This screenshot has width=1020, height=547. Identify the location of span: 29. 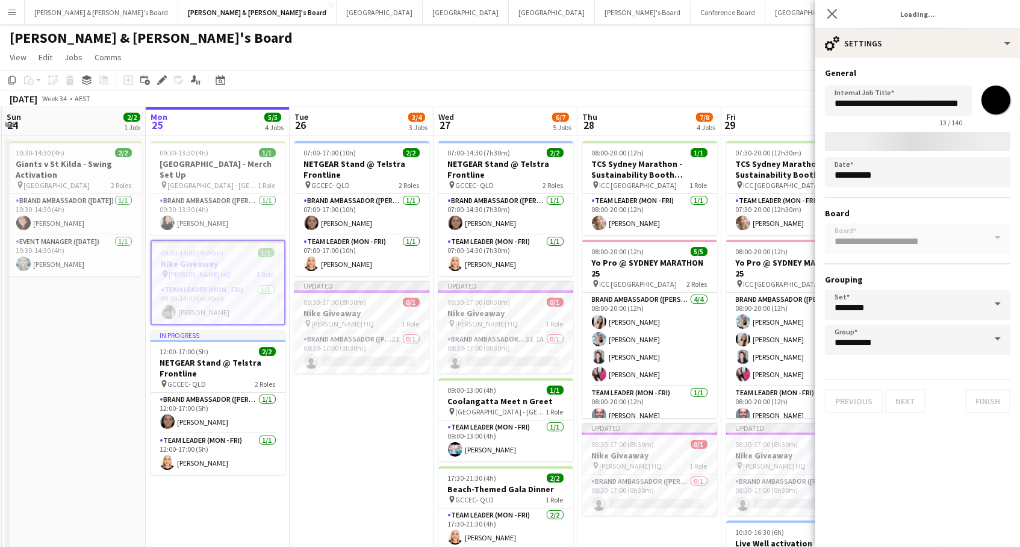
(730, 125).